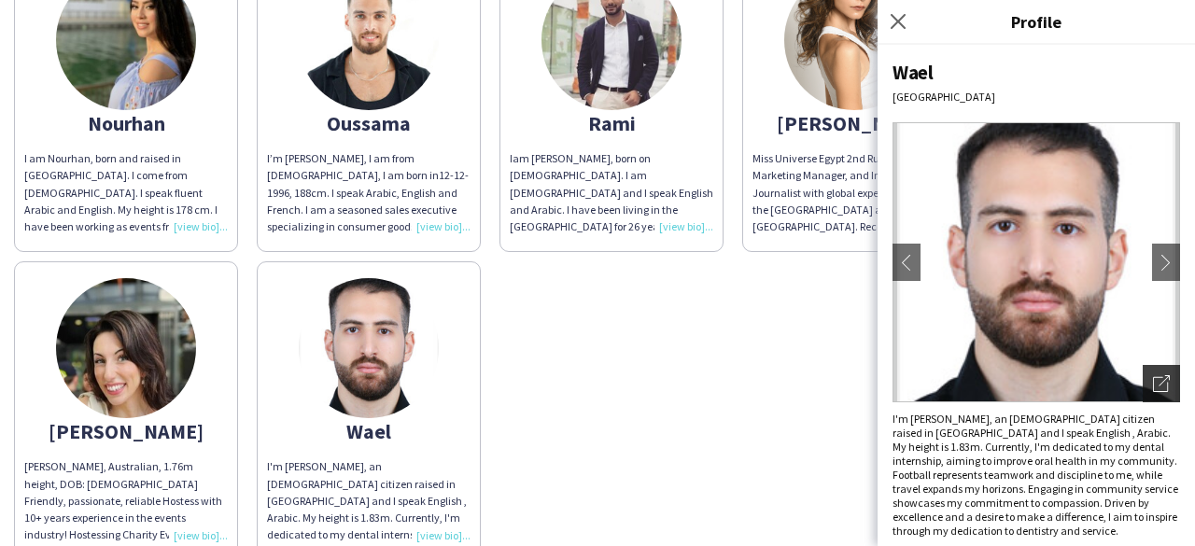  Describe the element at coordinates (126, 123) in the screenshot. I see `div: Nourhan` at that location.